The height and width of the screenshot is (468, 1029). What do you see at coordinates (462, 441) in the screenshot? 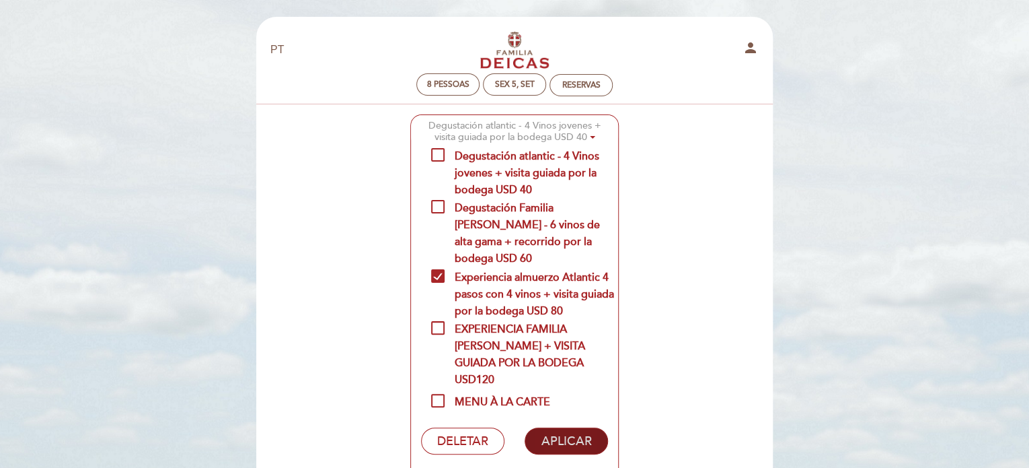
I see `button: DELETAR` at bounding box center [462, 441].